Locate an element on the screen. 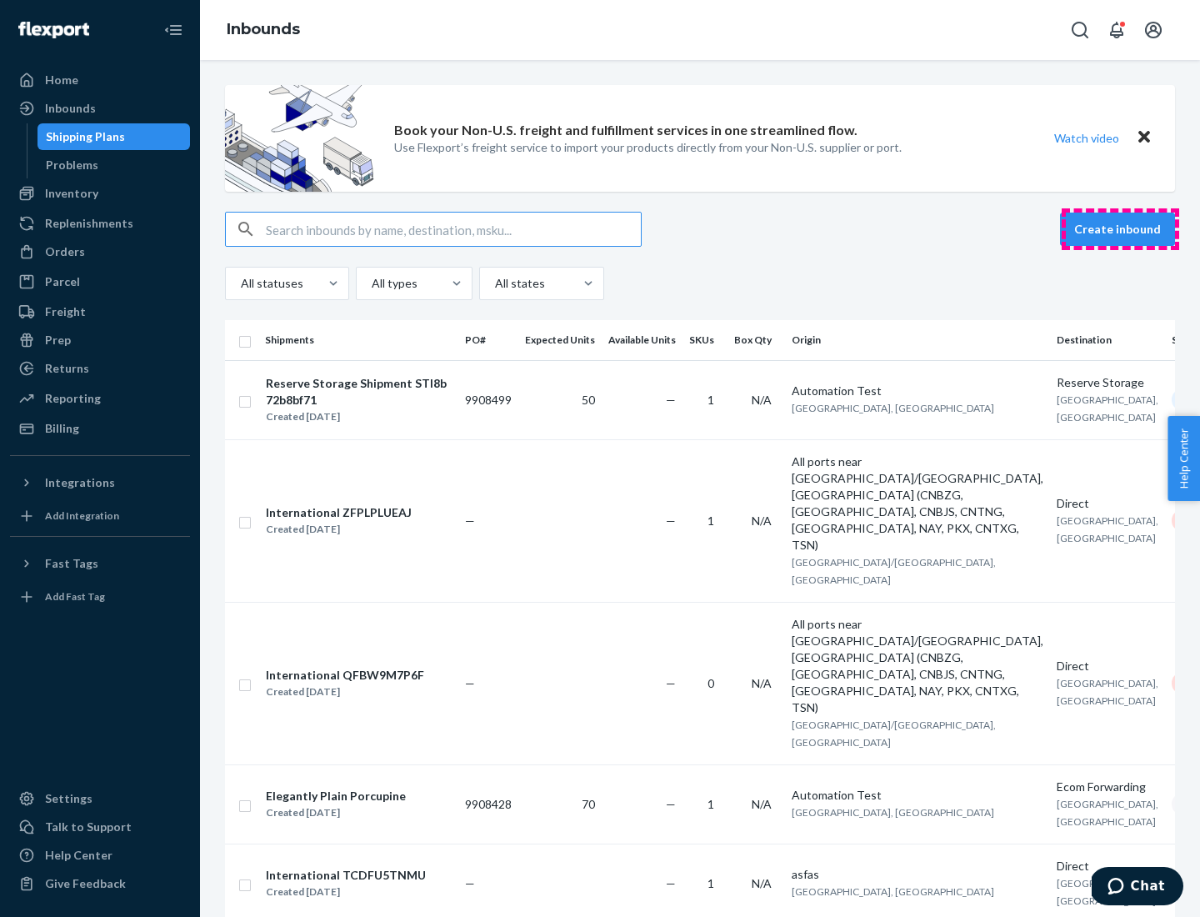  div: Parcel is located at coordinates (63, 282).